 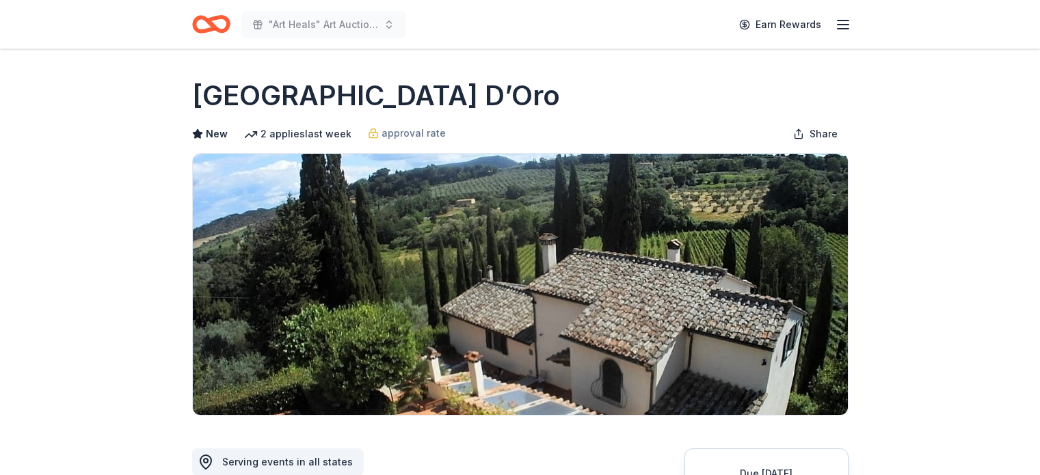 I want to click on img: Image for Villa Sogni D’Oro, so click(x=521, y=285).